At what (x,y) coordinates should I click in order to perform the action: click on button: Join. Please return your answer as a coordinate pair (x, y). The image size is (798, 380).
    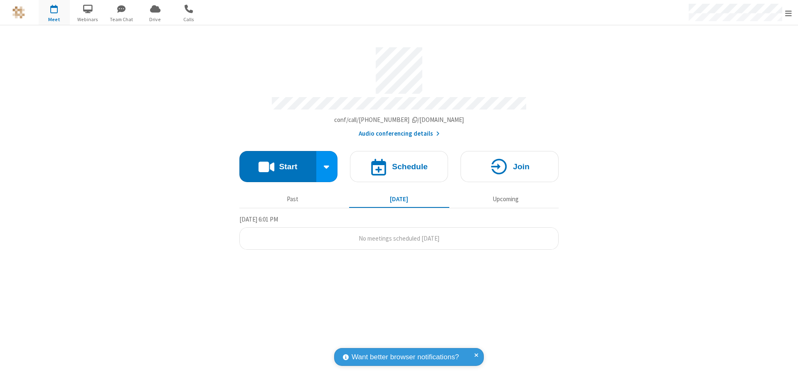
    Looking at the image, I should click on (509, 167).